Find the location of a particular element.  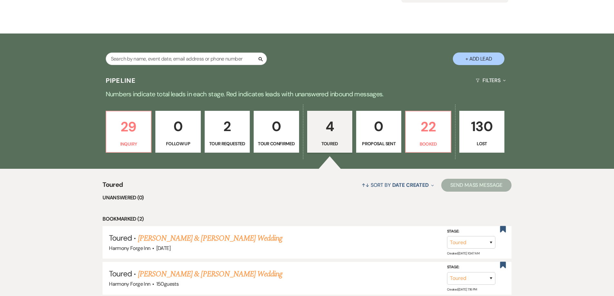

p: Follow Up is located at coordinates (178, 144).